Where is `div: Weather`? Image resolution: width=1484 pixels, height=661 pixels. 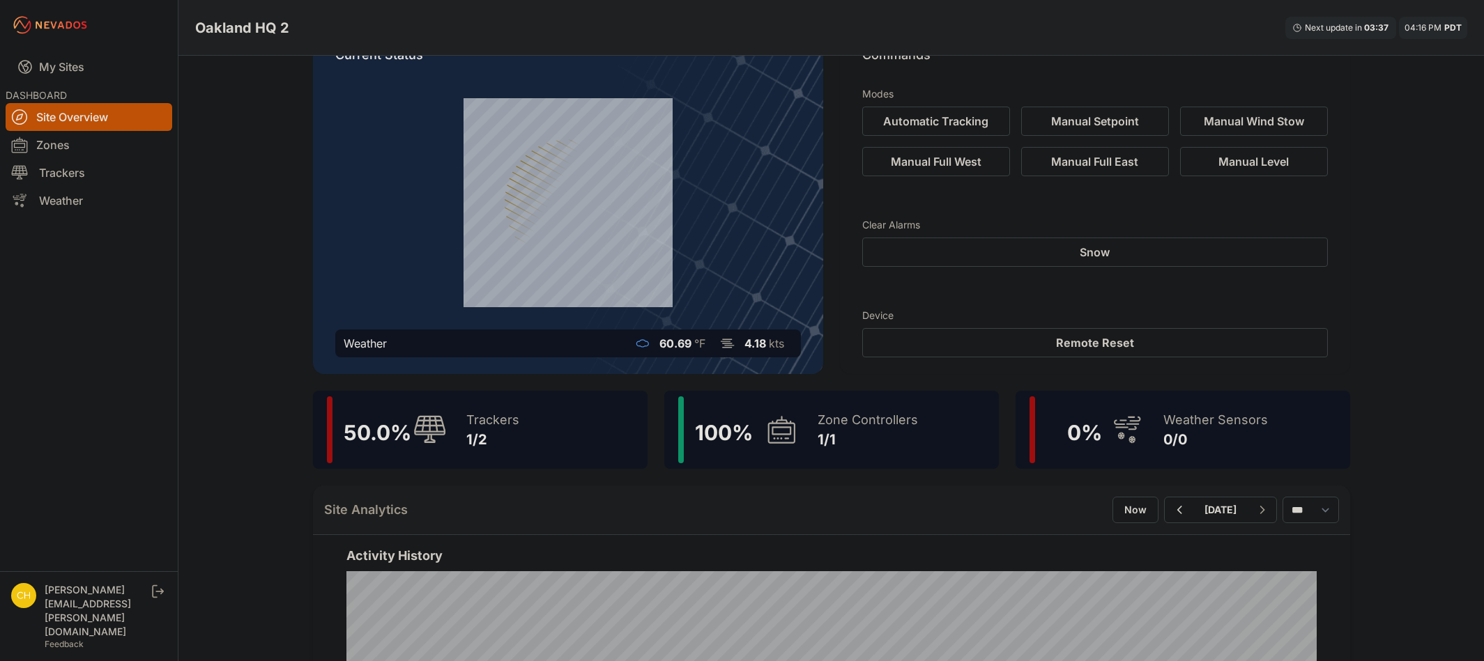 div: Weather is located at coordinates (365, 344).